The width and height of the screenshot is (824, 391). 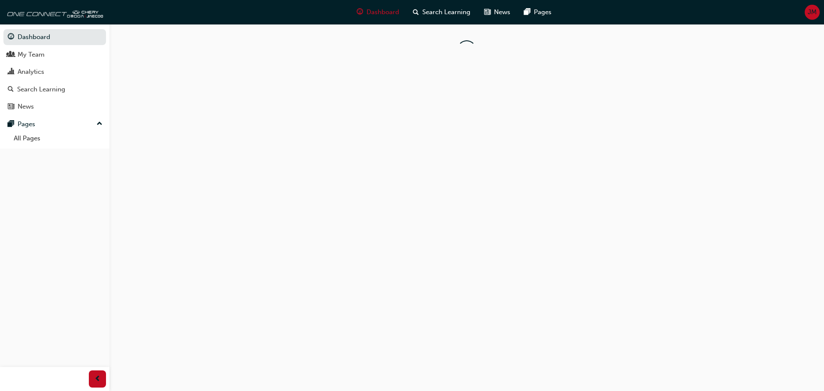 I want to click on button: DashboardMy TeamAnalyticsSearch LearningNews, so click(x=54, y=72).